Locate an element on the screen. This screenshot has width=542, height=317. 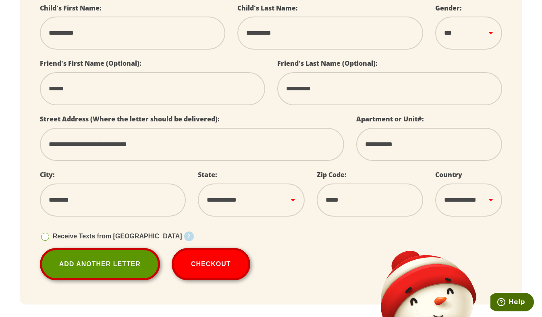
label: State: is located at coordinates (208, 174).